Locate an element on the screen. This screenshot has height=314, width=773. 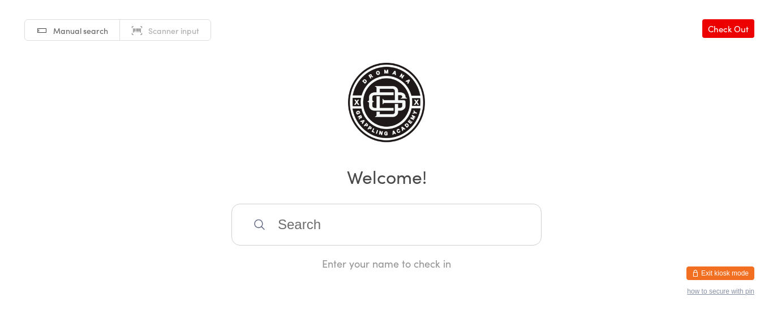
a: Check Out is located at coordinates (729, 28).